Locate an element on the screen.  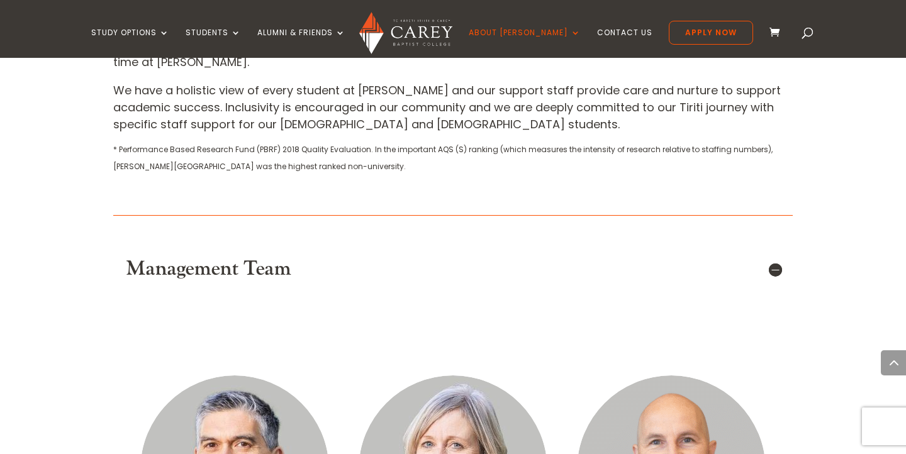
a: Apply Now is located at coordinates (711, 33).